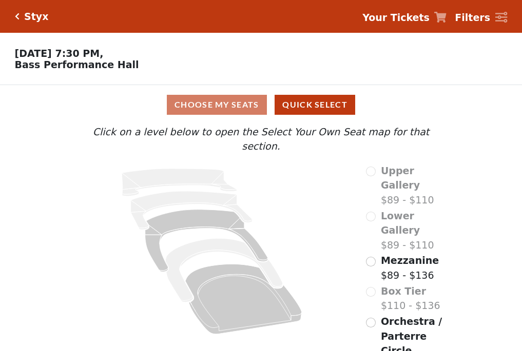 Image resolution: width=522 pixels, height=351 pixels. I want to click on a: Your Tickets, so click(404, 17).